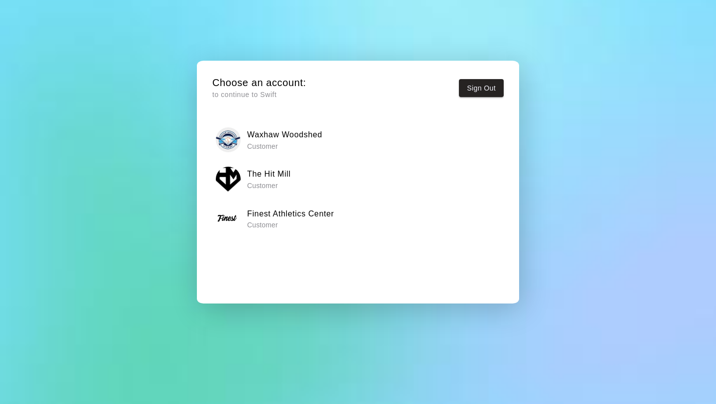 The height and width of the screenshot is (404, 716). What do you see at coordinates (228, 179) in the screenshot?
I see `img: The Hit Mill` at bounding box center [228, 179].